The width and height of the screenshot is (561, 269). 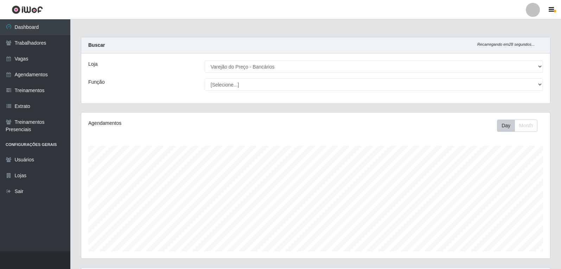 What do you see at coordinates (27, 10) in the screenshot?
I see `img: CoreUI Logo` at bounding box center [27, 10].